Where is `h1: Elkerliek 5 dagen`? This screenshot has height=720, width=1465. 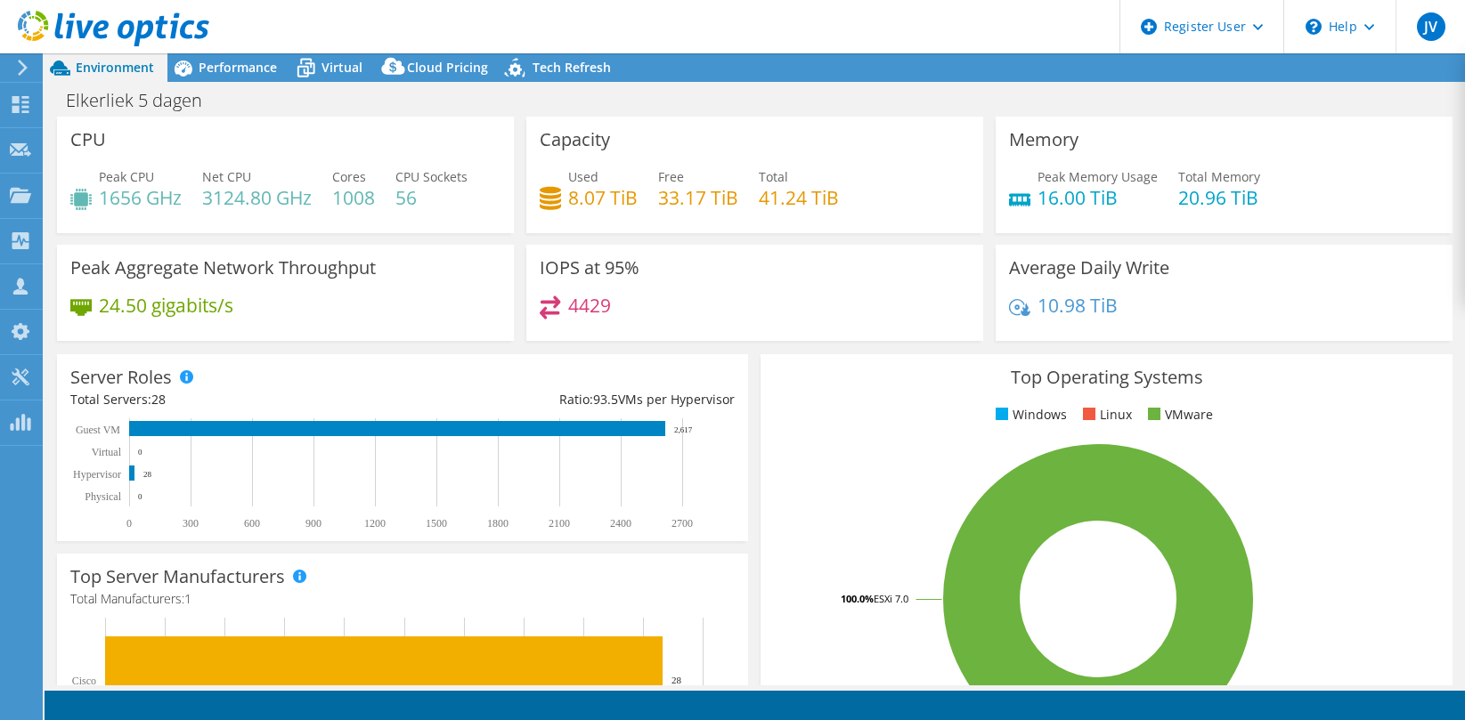
h1: Elkerliek 5 dagen is located at coordinates (143, 101).